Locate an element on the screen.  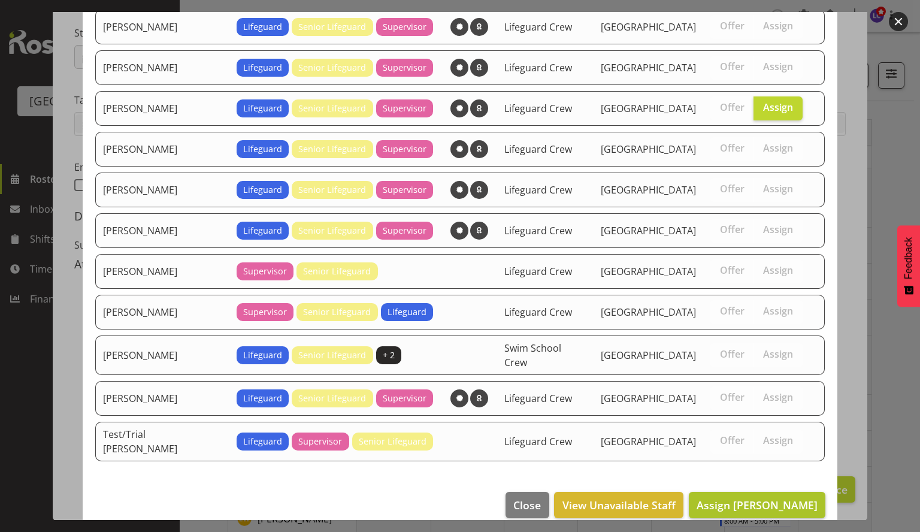
button: Close is located at coordinates (527, 505).